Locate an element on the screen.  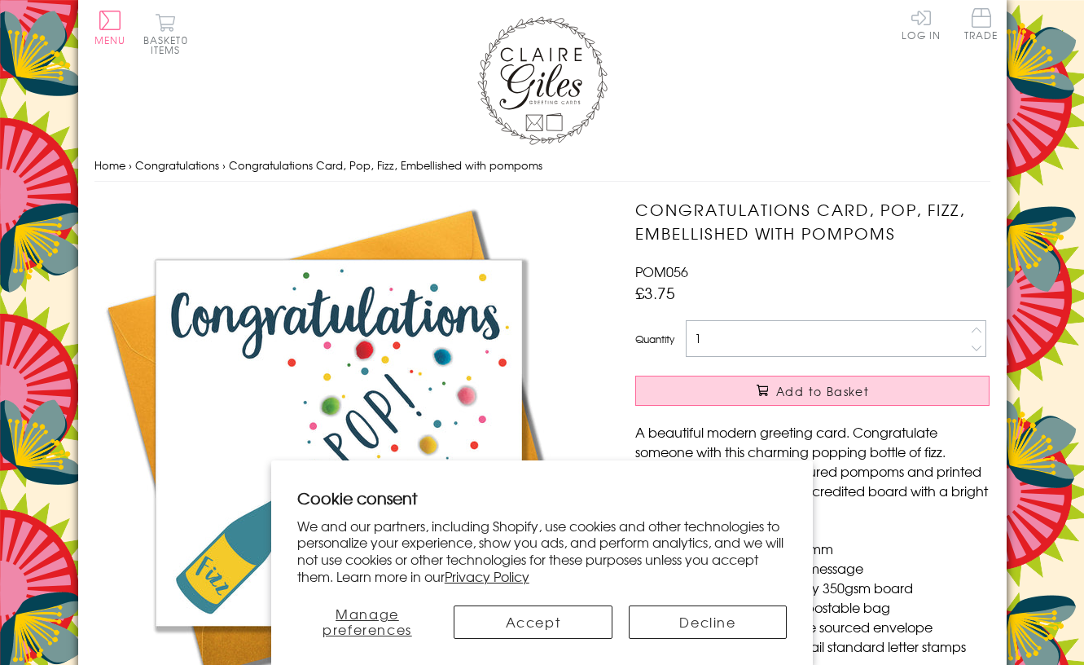
li: Dimensions: 150mm x 150mm is located at coordinates (820, 548).